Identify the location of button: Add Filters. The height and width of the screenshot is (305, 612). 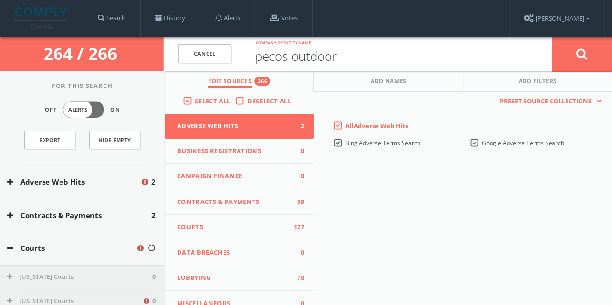
(537, 81).